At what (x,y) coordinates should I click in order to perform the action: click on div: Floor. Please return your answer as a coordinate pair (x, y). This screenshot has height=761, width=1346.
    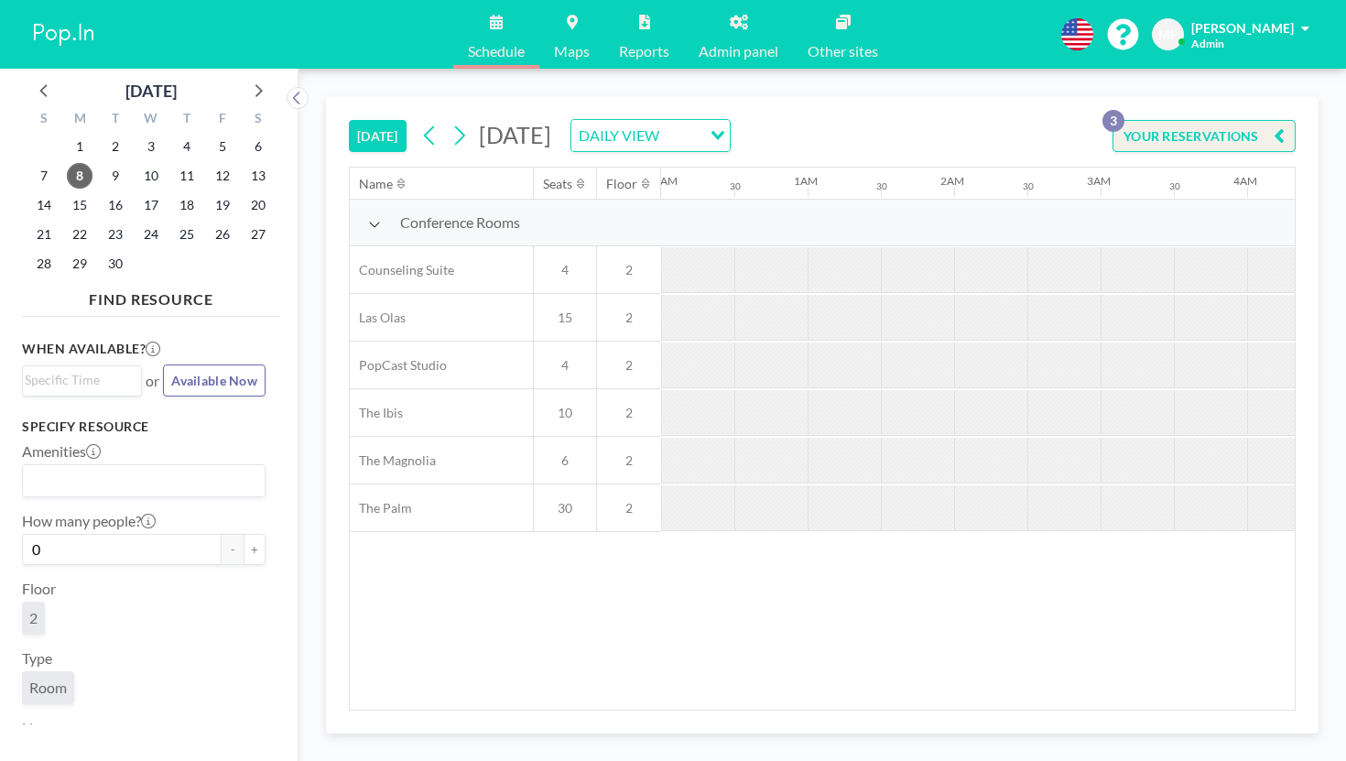
    Looking at the image, I should click on (622, 184).